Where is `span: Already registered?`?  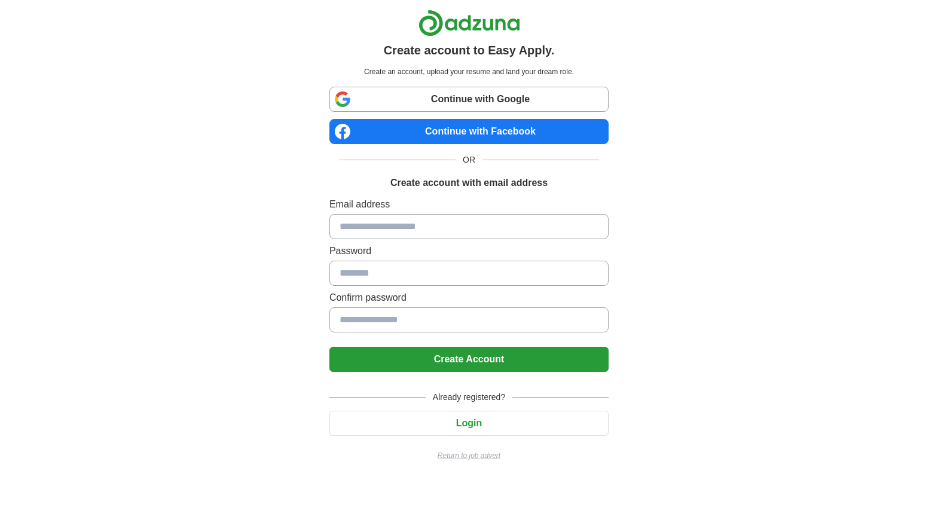
span: Already registered? is located at coordinates (468, 397).